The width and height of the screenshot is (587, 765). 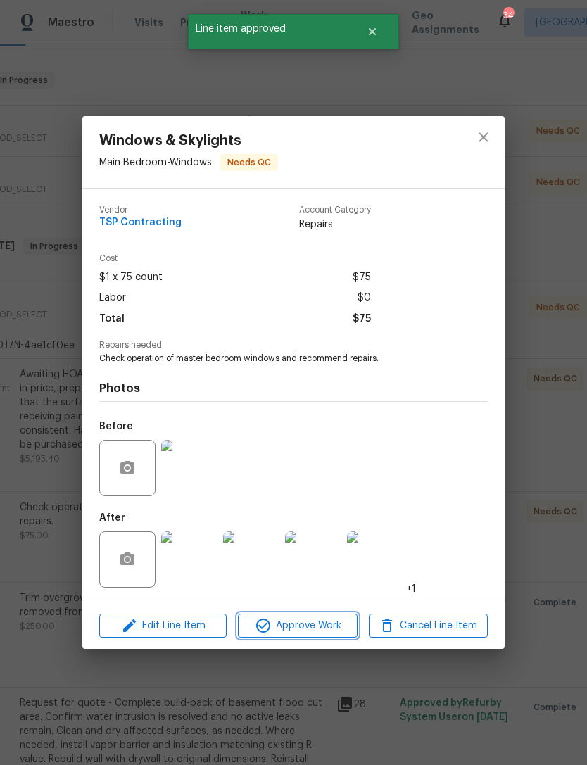 What do you see at coordinates (428, 626) in the screenshot?
I see `button: Cancel Line Item` at bounding box center [428, 626].